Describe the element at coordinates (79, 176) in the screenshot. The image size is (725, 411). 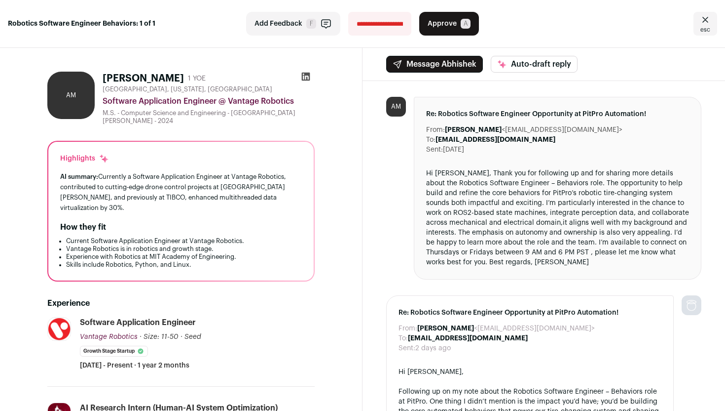
I see `span: AI summary:` at that location.